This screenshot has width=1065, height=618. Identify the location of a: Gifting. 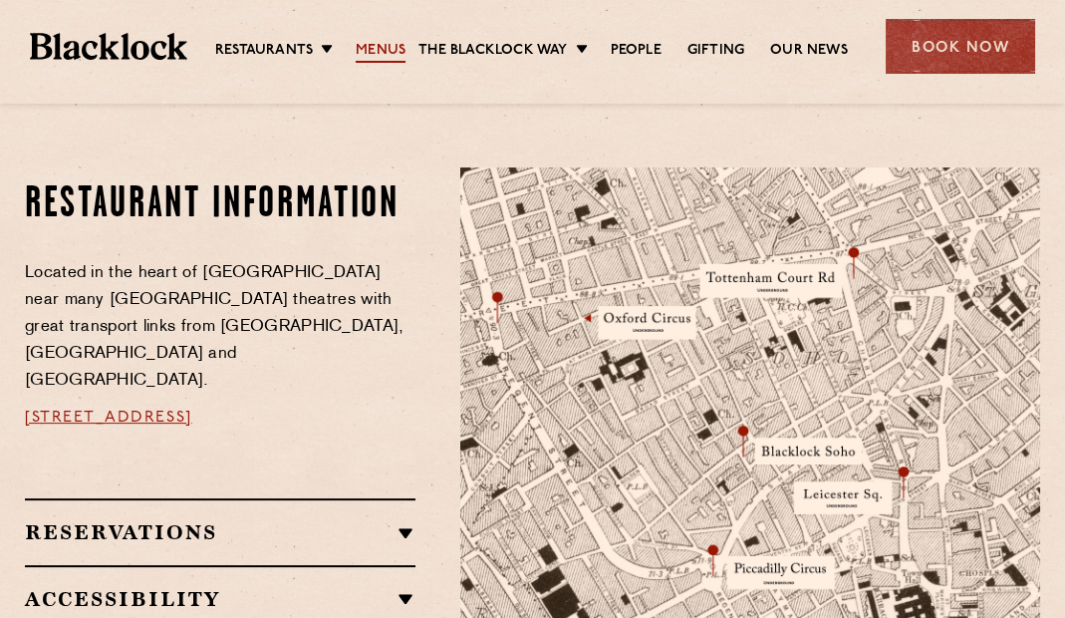
(716, 52).